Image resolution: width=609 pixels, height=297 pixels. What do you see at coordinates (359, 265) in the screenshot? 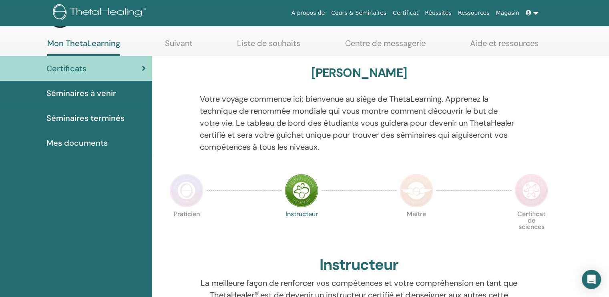
I see `h2: Instructeur` at bounding box center [359, 265].